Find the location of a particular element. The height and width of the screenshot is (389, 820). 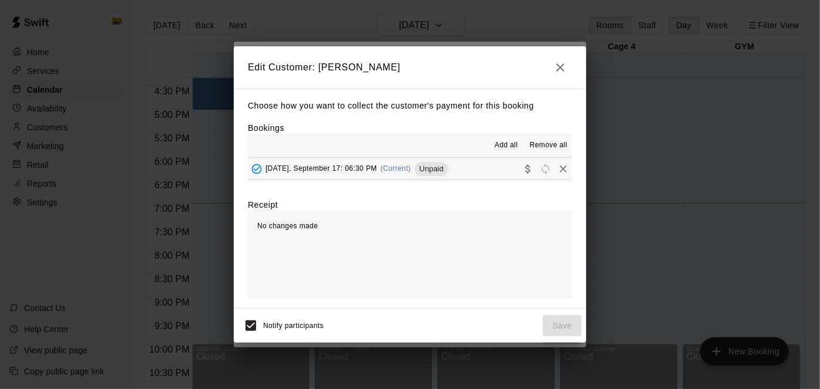

span: Remove all is located at coordinates (549, 146).